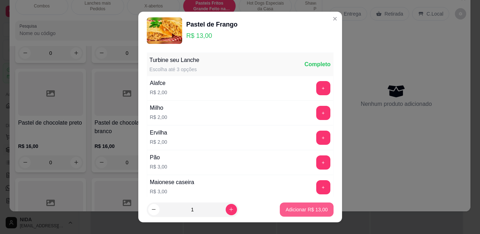 This screenshot has height=234, width=480. I want to click on div: Milho, so click(158, 108).